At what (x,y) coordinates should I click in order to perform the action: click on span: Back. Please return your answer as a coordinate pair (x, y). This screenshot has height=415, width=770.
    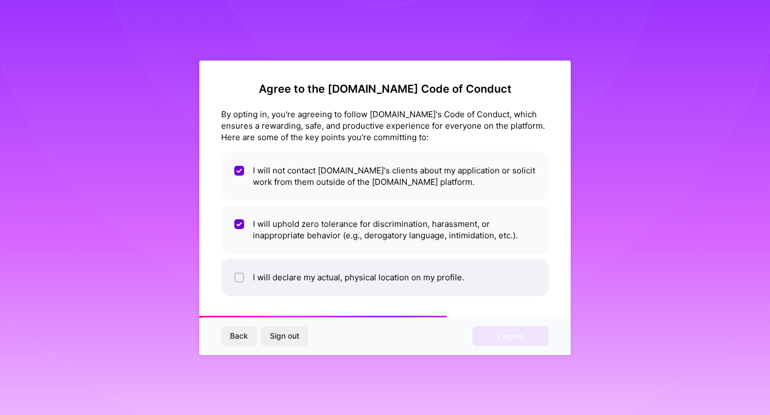
    Looking at the image, I should click on (239, 336).